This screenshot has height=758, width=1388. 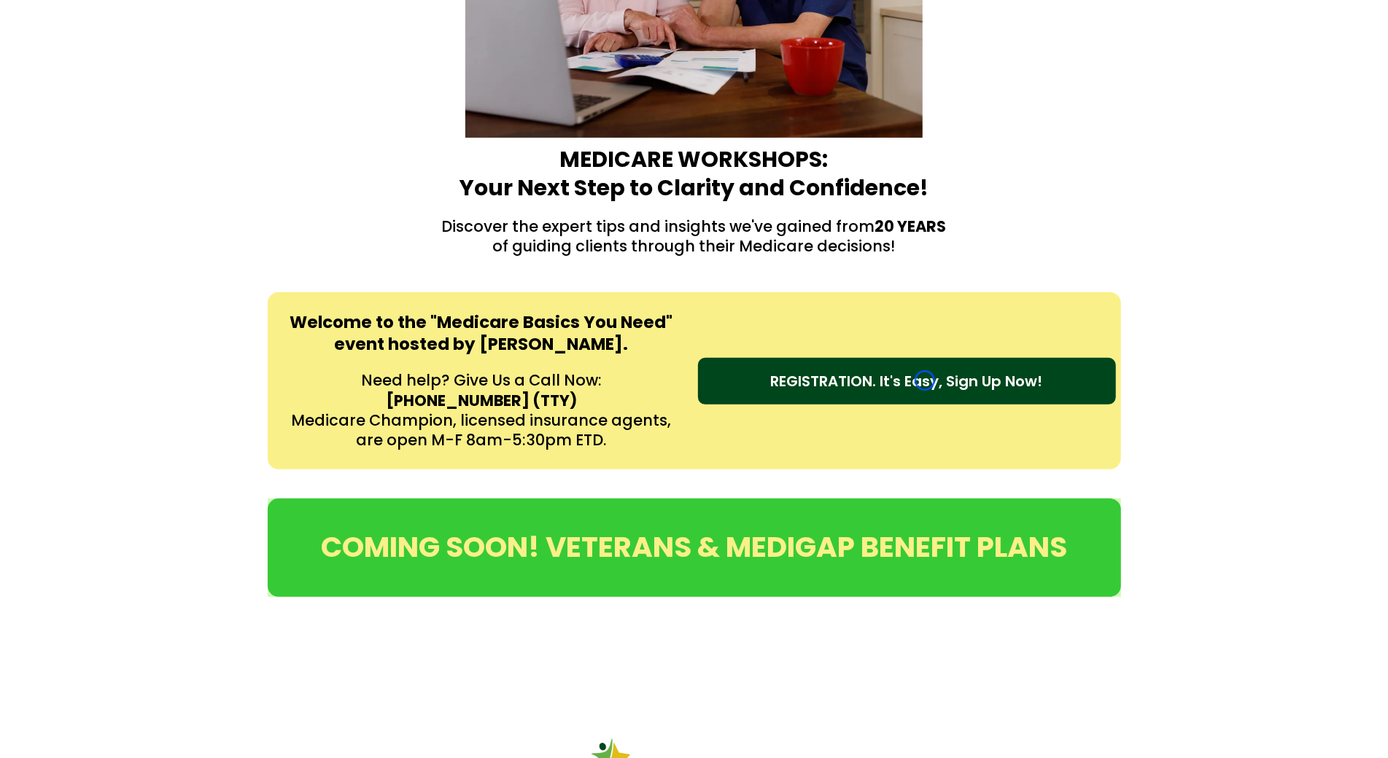 I want to click on a: REGISTRATION. It's Easy, Sign Up Now!, so click(x=907, y=381).